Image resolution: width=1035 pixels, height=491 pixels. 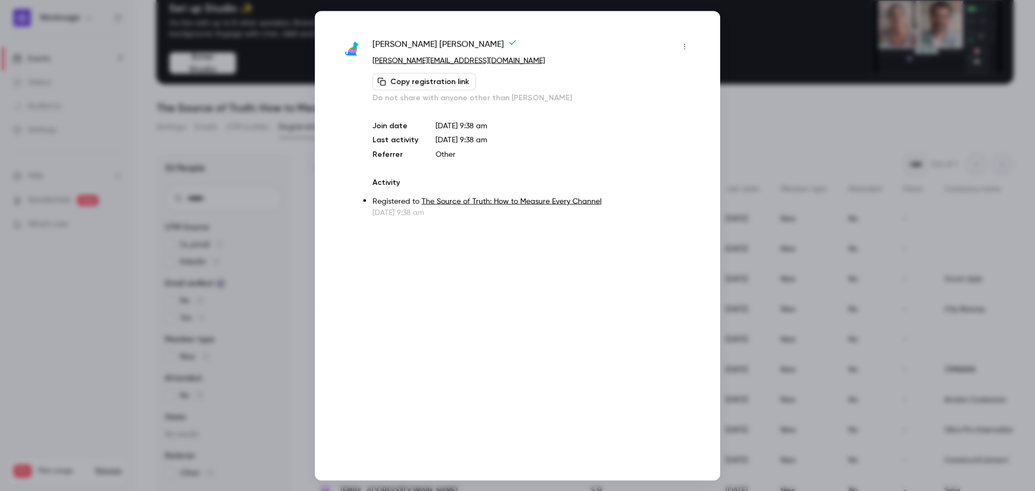 What do you see at coordinates (533, 201) in the screenshot?
I see `p: Registered to` at bounding box center [533, 201].